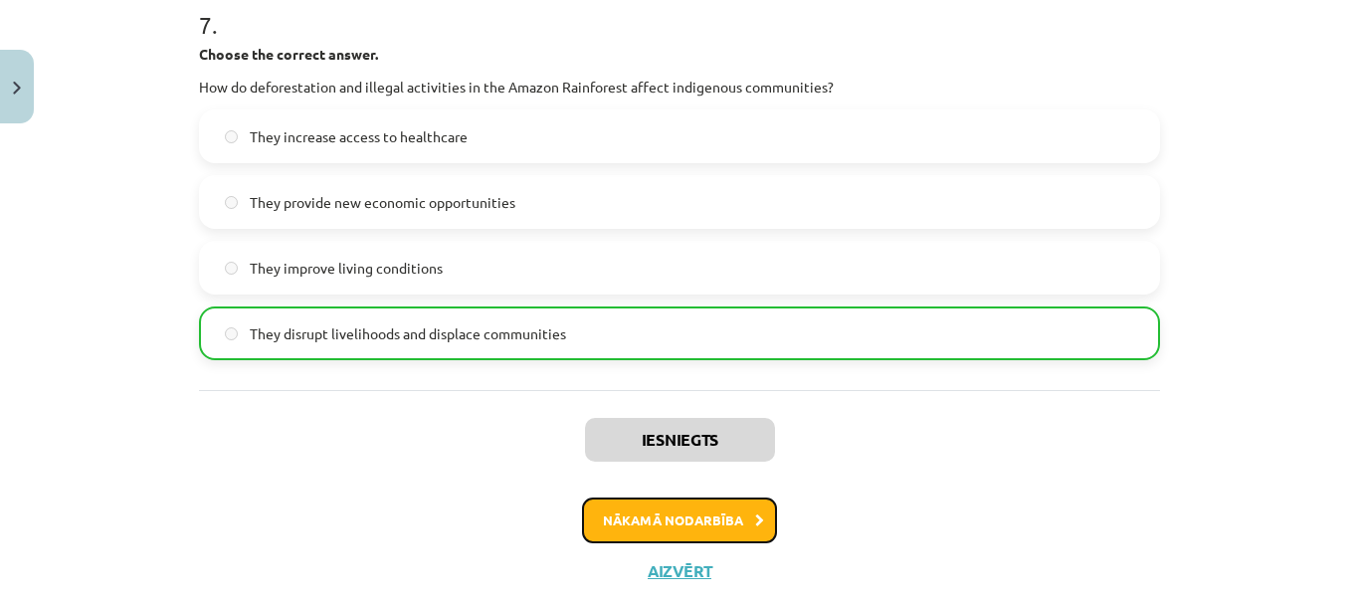  I want to click on span: They increase access to healthcare, so click(358, 136).